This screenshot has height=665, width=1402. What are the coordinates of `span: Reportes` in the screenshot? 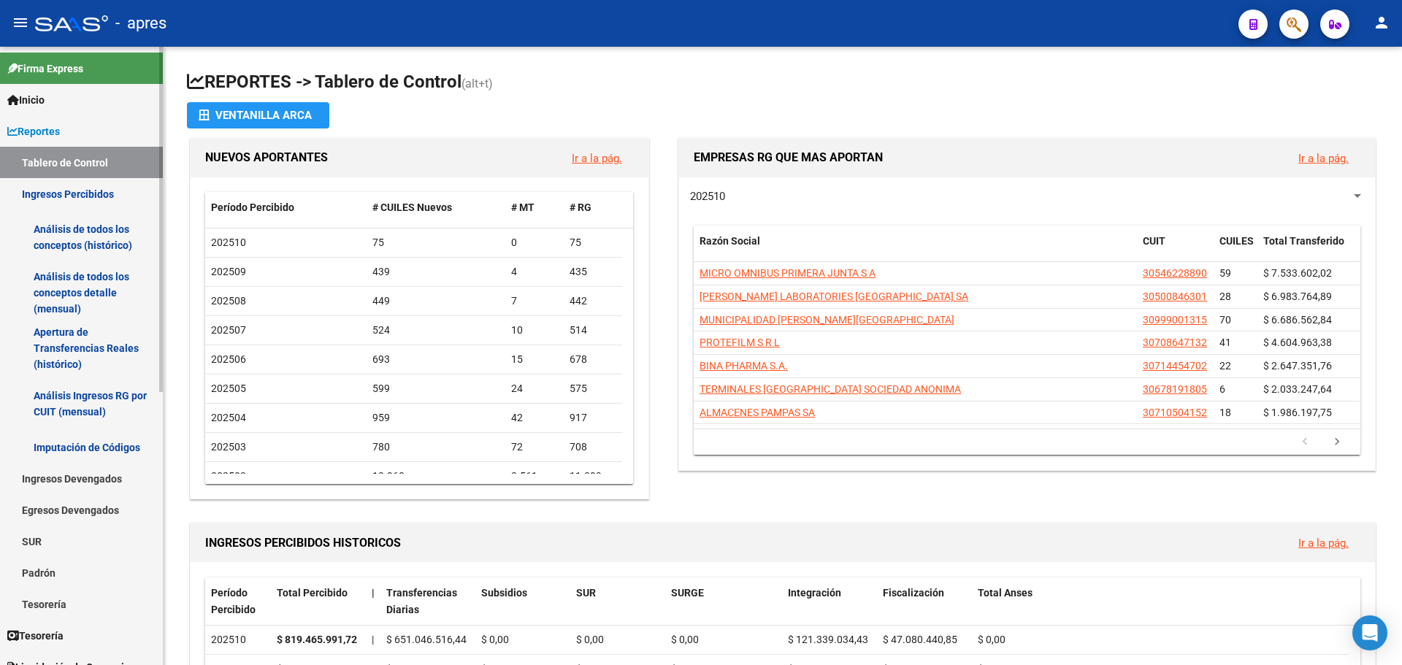 It's located at (34, 131).